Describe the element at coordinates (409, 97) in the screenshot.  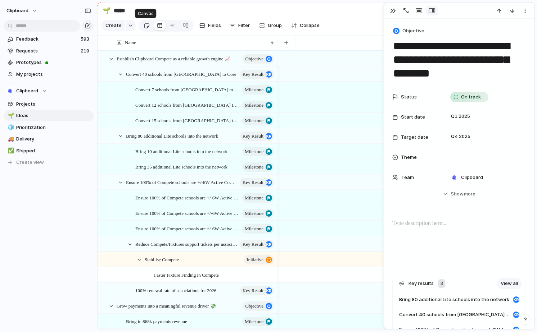
I see `span: Status` at that location.